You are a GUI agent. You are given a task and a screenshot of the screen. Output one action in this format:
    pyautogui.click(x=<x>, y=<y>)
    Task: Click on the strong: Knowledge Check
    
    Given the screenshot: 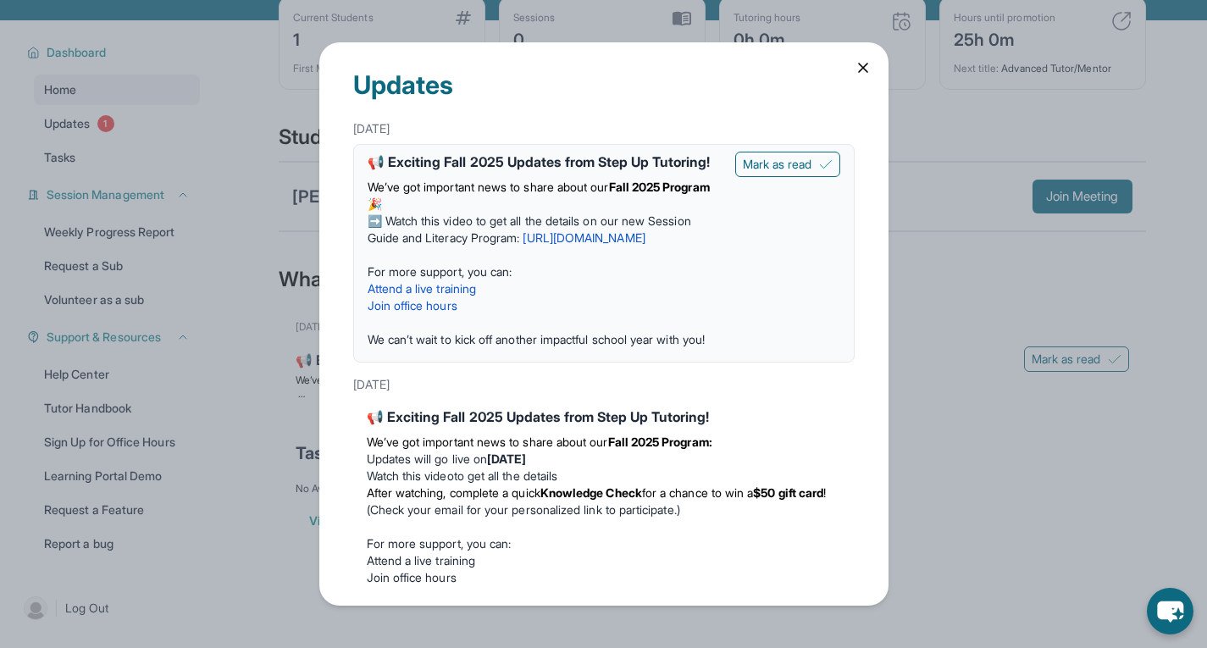 What is the action you would take?
    pyautogui.click(x=591, y=492)
    